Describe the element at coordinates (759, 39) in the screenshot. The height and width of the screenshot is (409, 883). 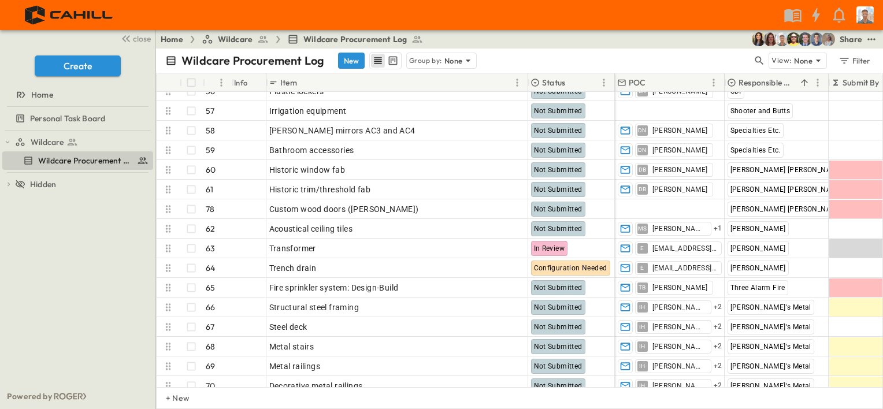
I see `img: Kim Bowen (kbowen@cahill-sf.com)` at that location.